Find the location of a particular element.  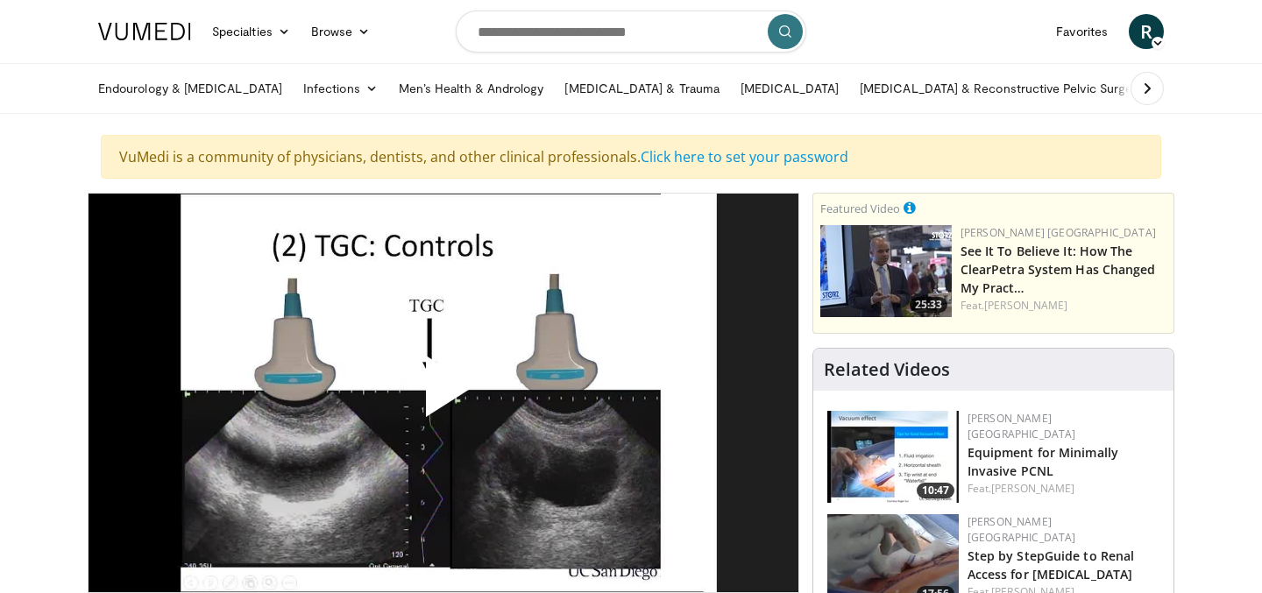

span: R is located at coordinates (1147, 32).